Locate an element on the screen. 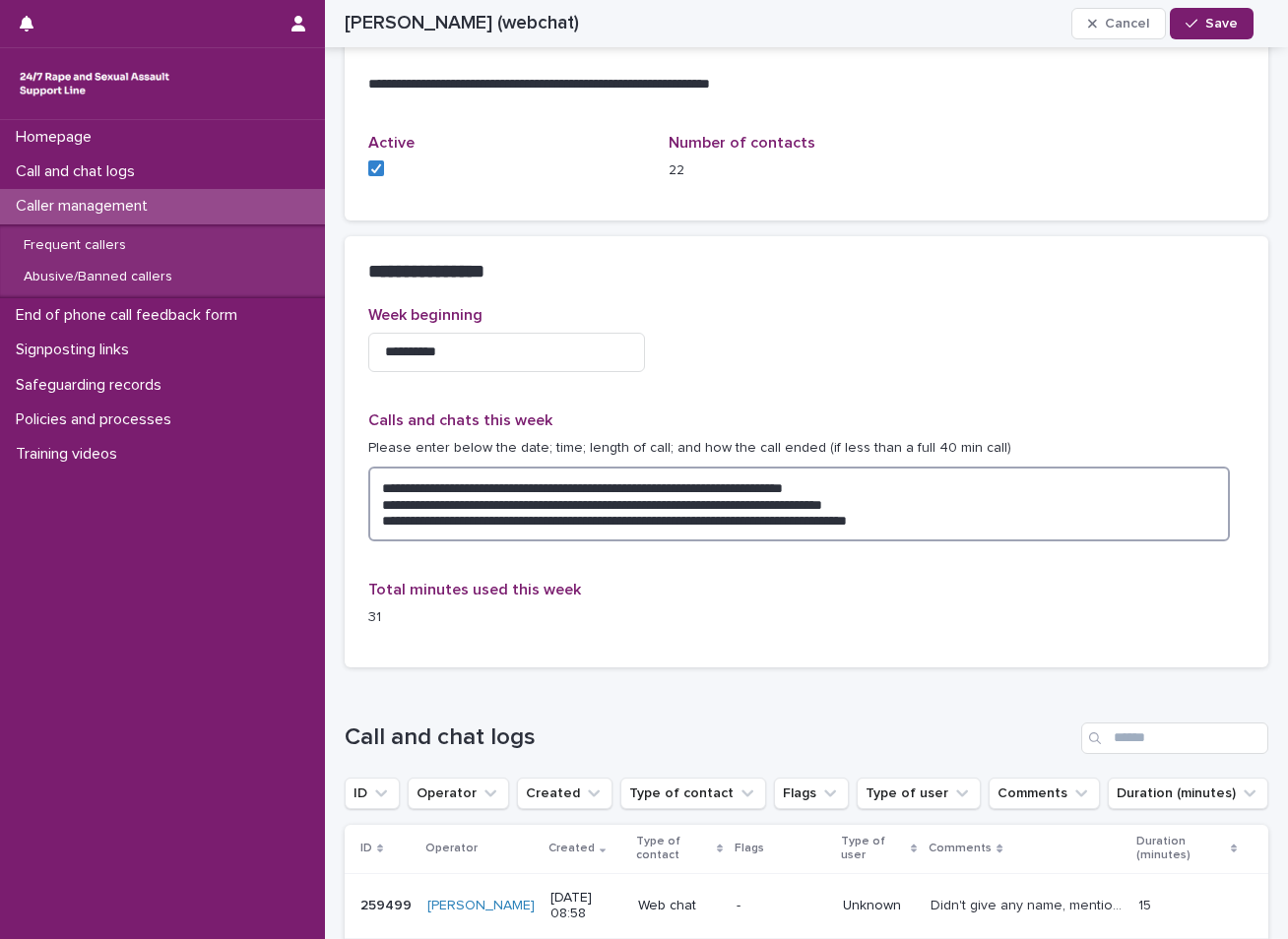 The image size is (1288, 939). p: Operator is located at coordinates (451, 849).